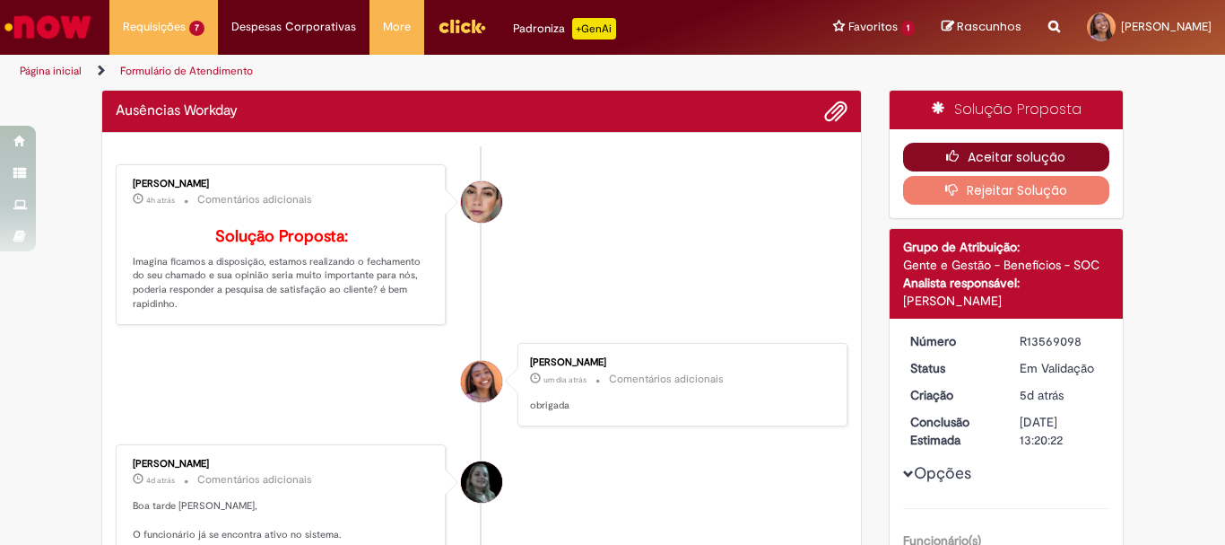 The height and width of the screenshot is (545, 1225). What do you see at coordinates (293, 27) in the screenshot?
I see `span: Despesas Corporativas` at bounding box center [293, 27].